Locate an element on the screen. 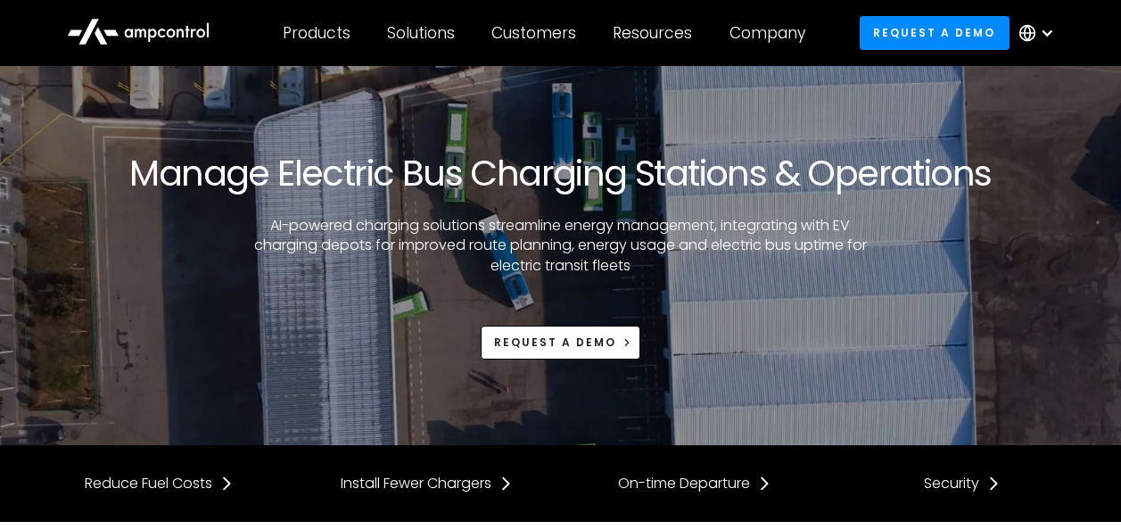  h1: Manage Electric Bus Charging Stations & Operations is located at coordinates (560, 173).